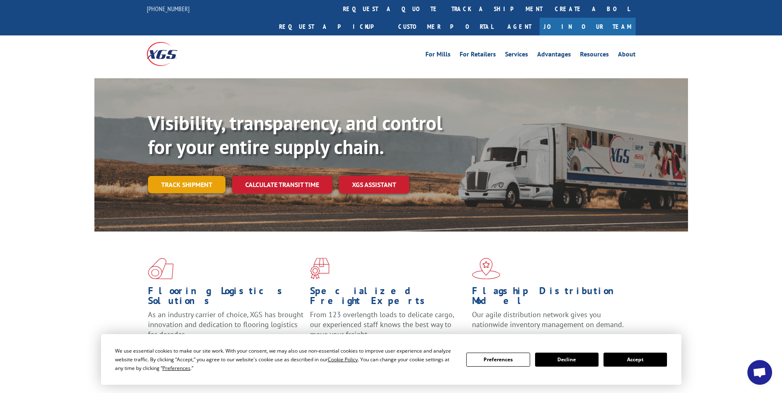 This screenshot has width=782, height=393. I want to click on h1: Specialized Freight Experts, so click(388, 298).